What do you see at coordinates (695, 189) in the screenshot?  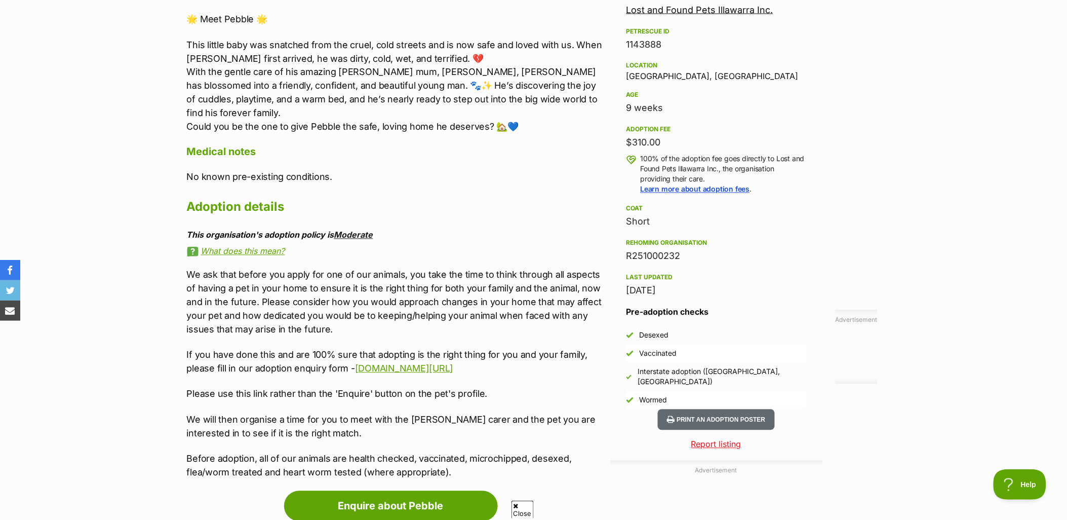 I see `a: Learn more about adoption fees` at bounding box center [695, 189].